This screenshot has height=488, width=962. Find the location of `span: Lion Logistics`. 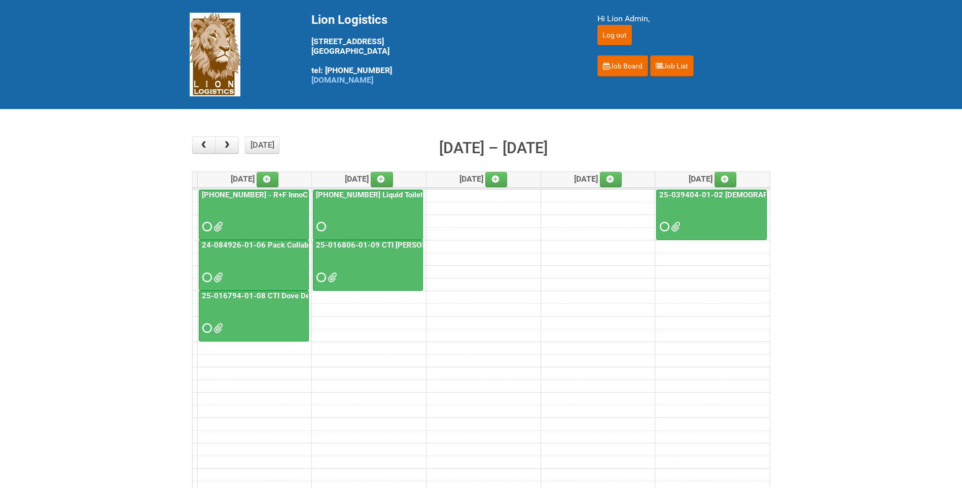

span: Lion Logistics is located at coordinates (350, 20).